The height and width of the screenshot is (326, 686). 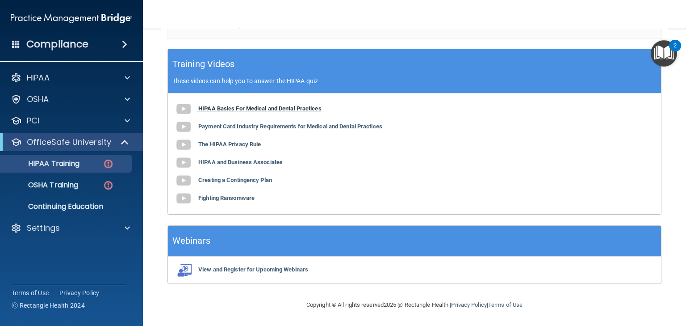 What do you see at coordinates (235, 180) in the screenshot?
I see `b: Creating a Contingency Plan` at bounding box center [235, 180].